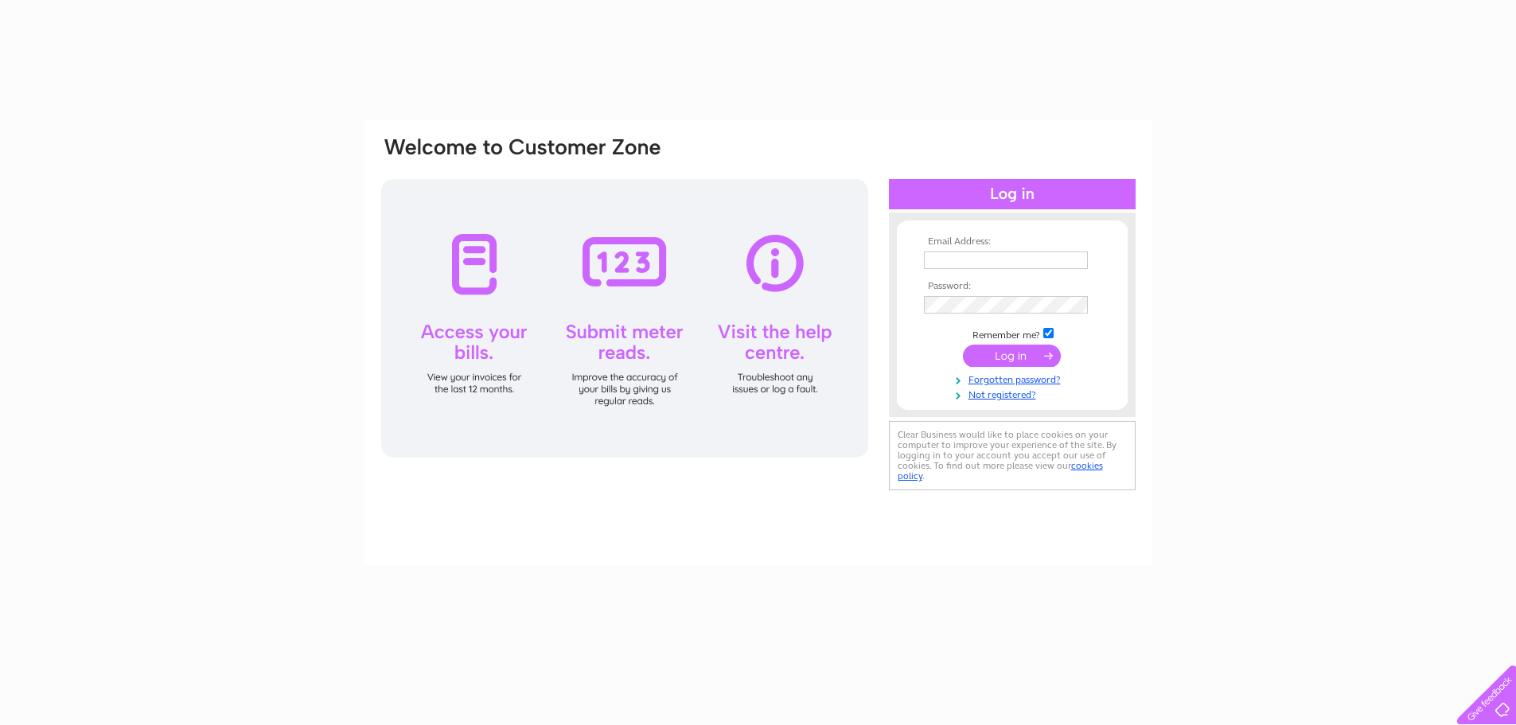 The height and width of the screenshot is (725, 1516). Describe the element at coordinates (1012, 333) in the screenshot. I see `td: Remember me?` at that location.